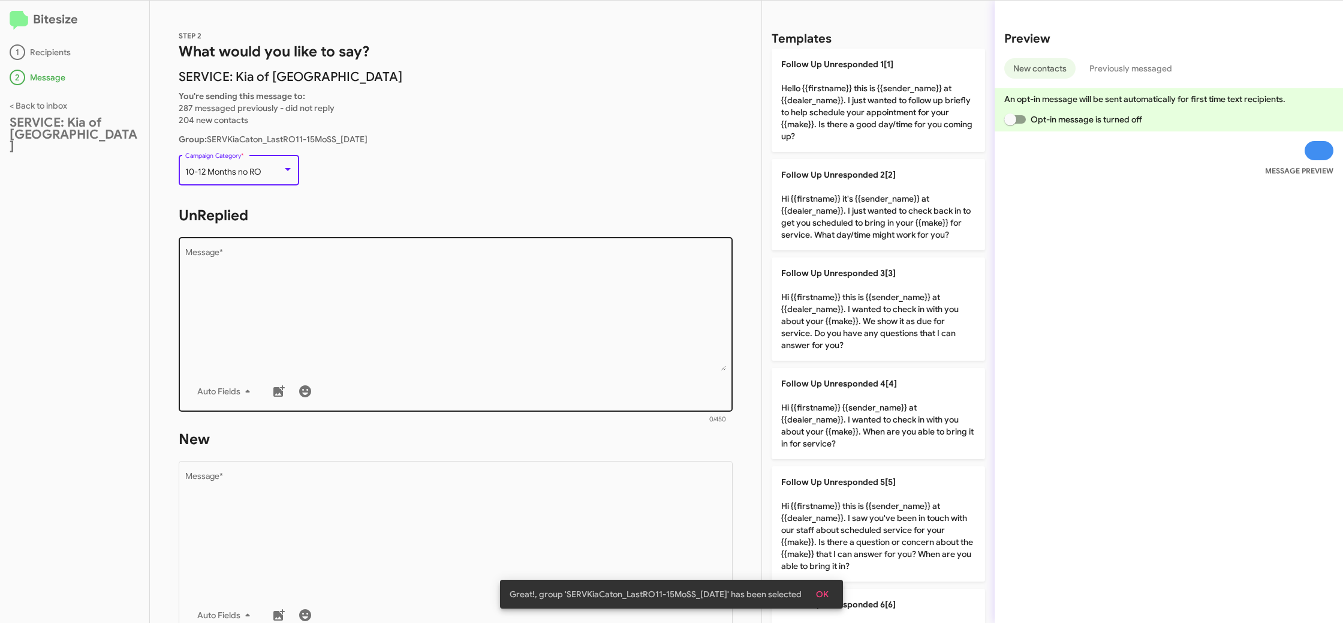 The width and height of the screenshot is (1343, 623). Describe the element at coordinates (74, 20) in the screenshot. I see `h2: Bitesize` at that location.